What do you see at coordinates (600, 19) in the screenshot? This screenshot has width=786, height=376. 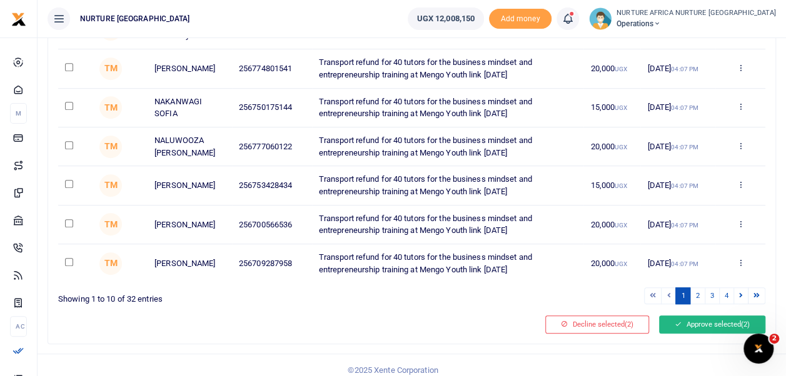 I see `img: profile-user` at bounding box center [600, 19].